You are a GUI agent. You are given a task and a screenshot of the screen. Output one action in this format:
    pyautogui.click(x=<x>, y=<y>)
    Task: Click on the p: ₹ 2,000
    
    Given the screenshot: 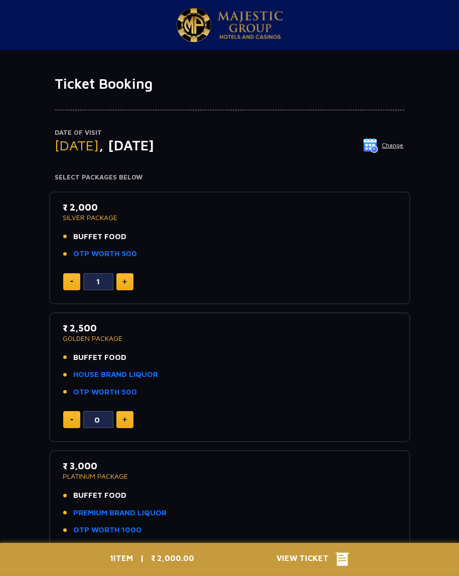 What is the action you would take?
    pyautogui.click(x=230, y=207)
    